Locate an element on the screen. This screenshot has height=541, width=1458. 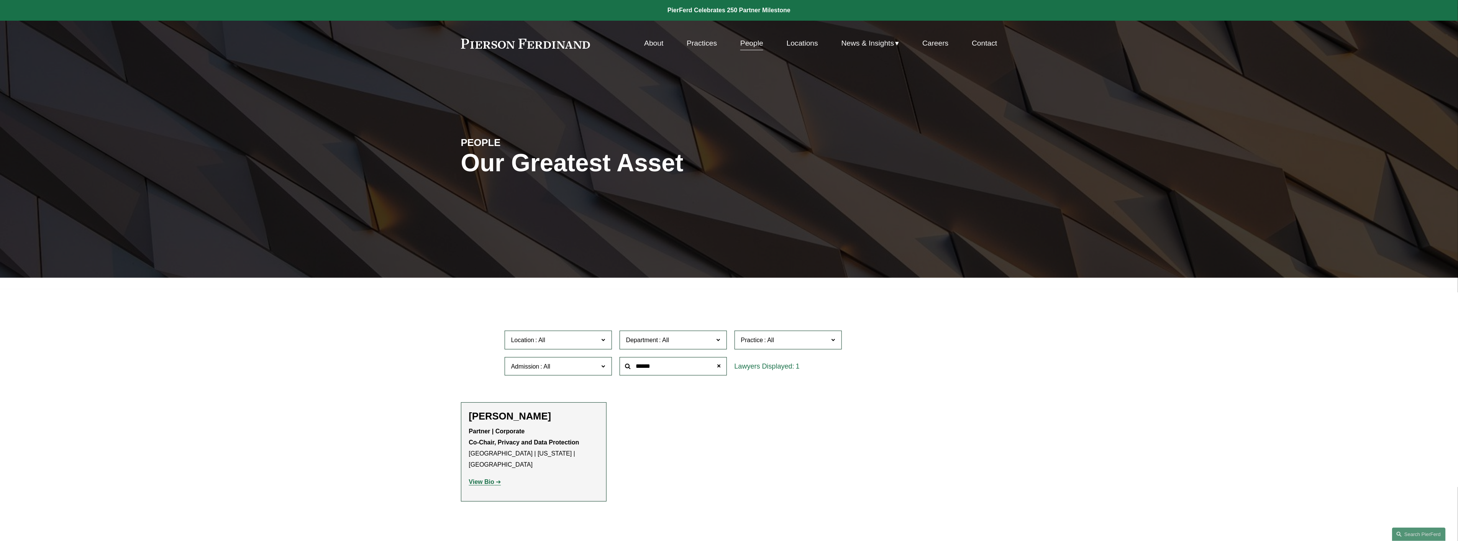
a: Practices is located at coordinates (702, 43).